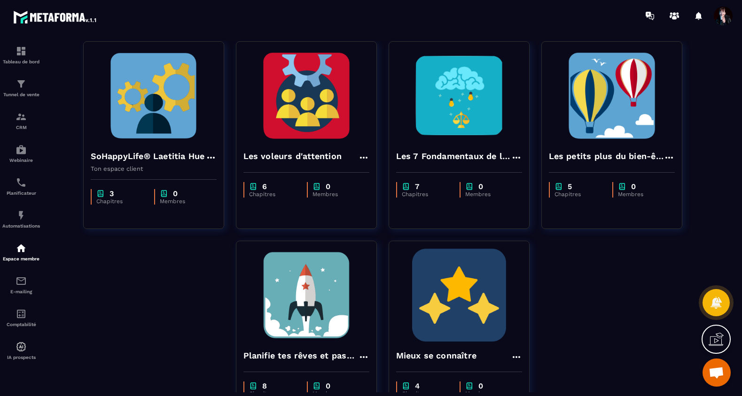 This screenshot has width=742, height=396. What do you see at coordinates (569, 186) in the screenshot?
I see `p: 5` at bounding box center [569, 186].